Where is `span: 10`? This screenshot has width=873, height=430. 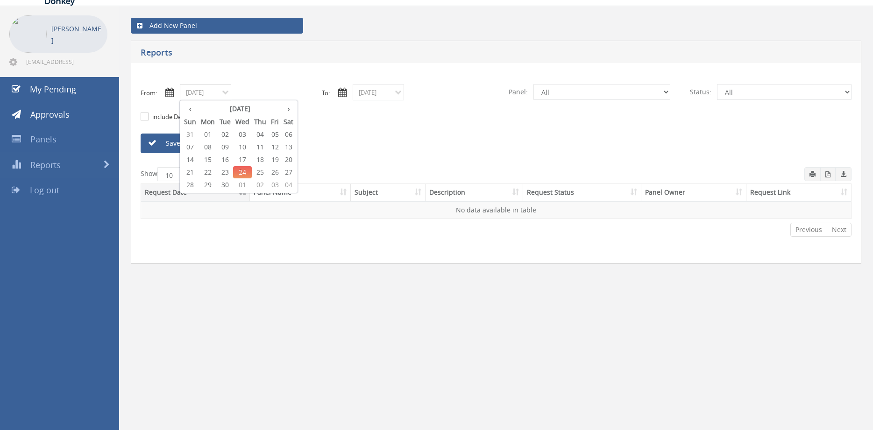 span: 10 is located at coordinates (242, 147).